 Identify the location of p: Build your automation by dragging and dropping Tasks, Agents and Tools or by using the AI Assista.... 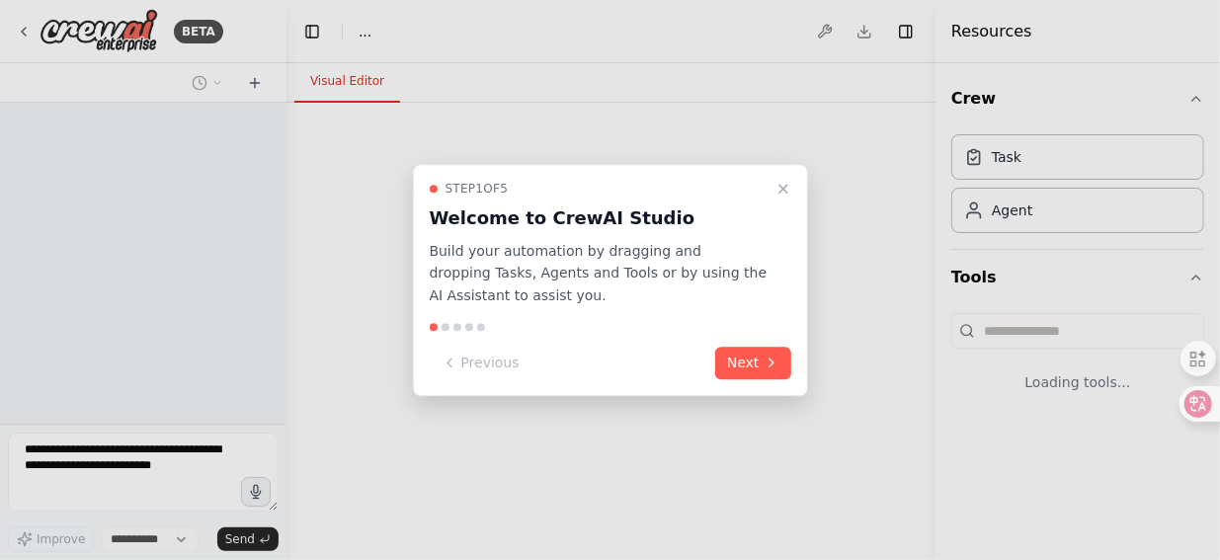
(599, 274).